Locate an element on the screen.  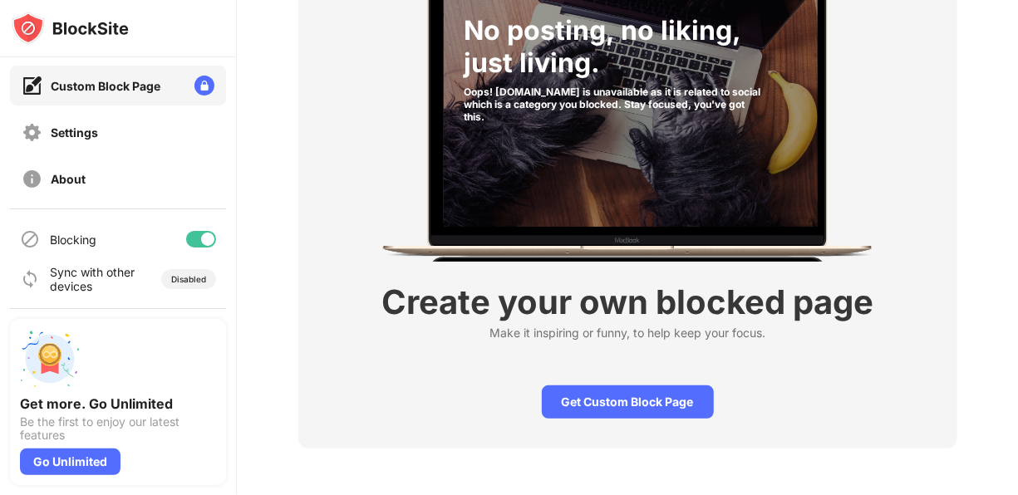
div: Be the first to enjoy our latest features is located at coordinates (118, 429).